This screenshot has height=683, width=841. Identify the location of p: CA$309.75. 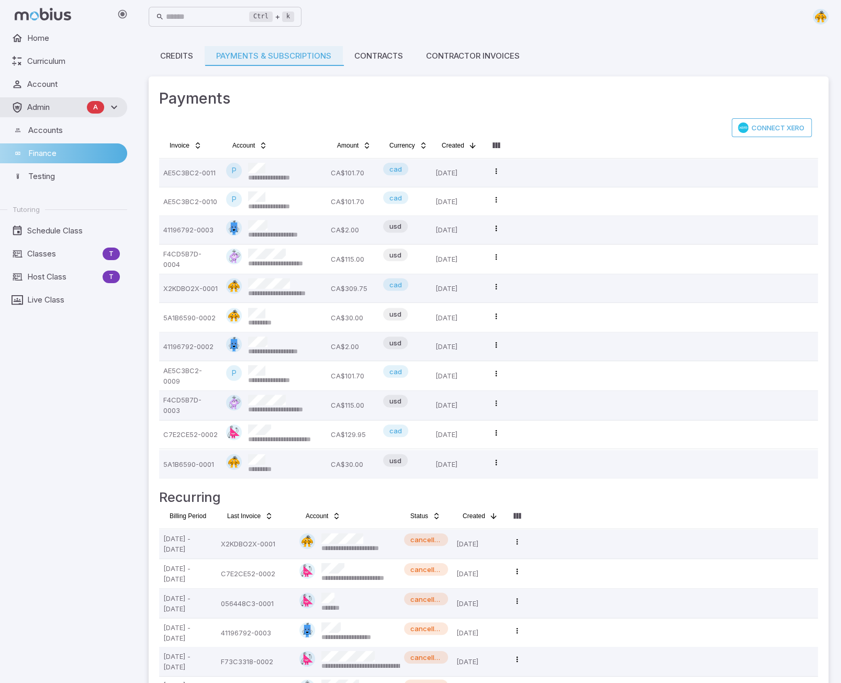
(353, 288).